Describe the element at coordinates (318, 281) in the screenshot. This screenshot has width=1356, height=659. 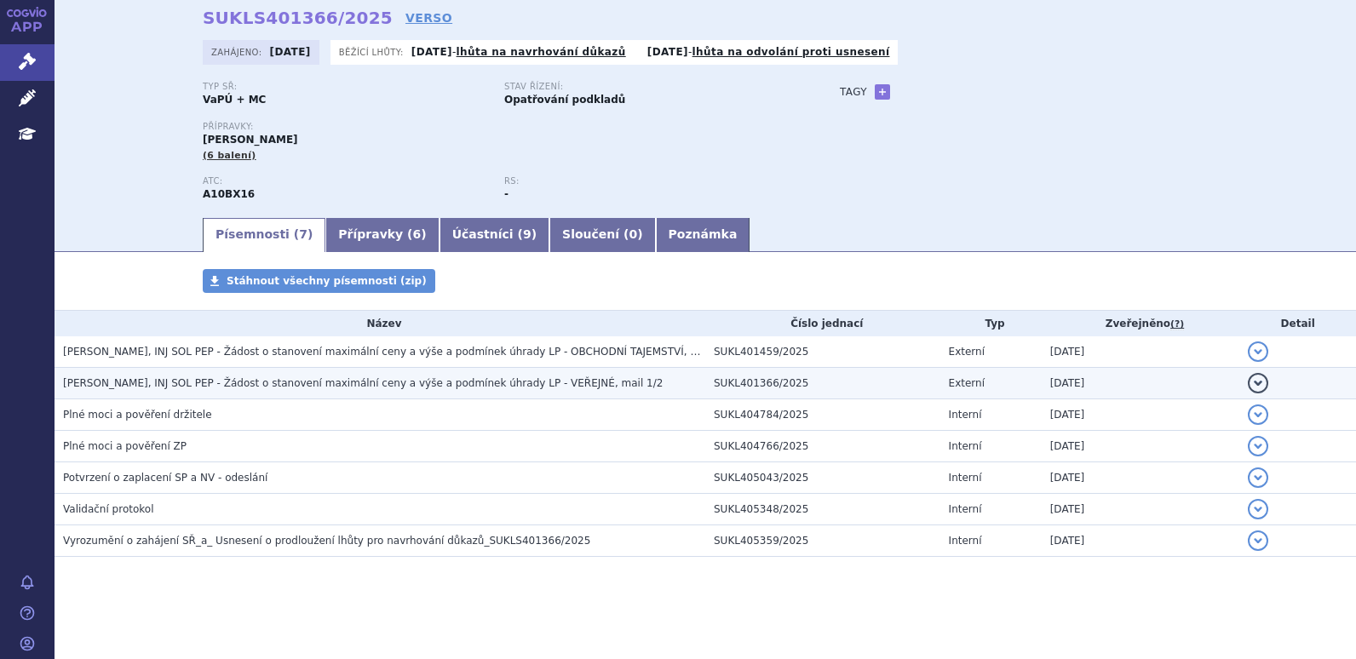
I see `a: Stáhnout všechny písemnosti (zip)` at that location.